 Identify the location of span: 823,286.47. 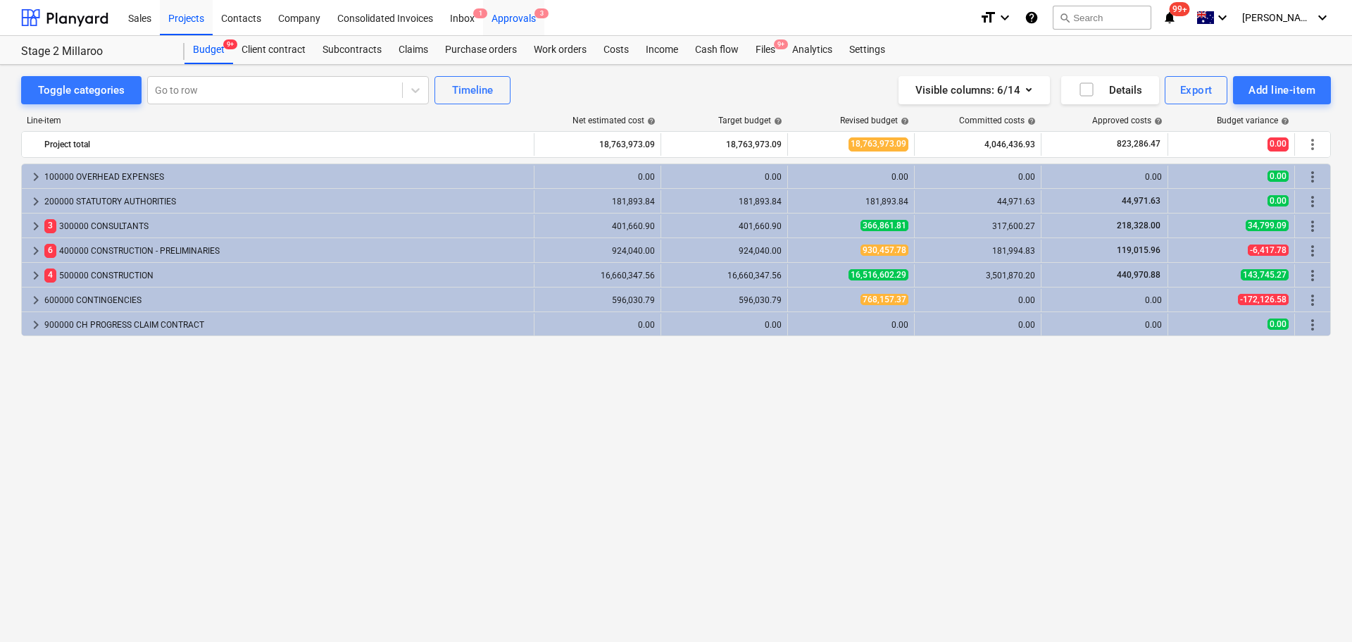
(1139, 144).